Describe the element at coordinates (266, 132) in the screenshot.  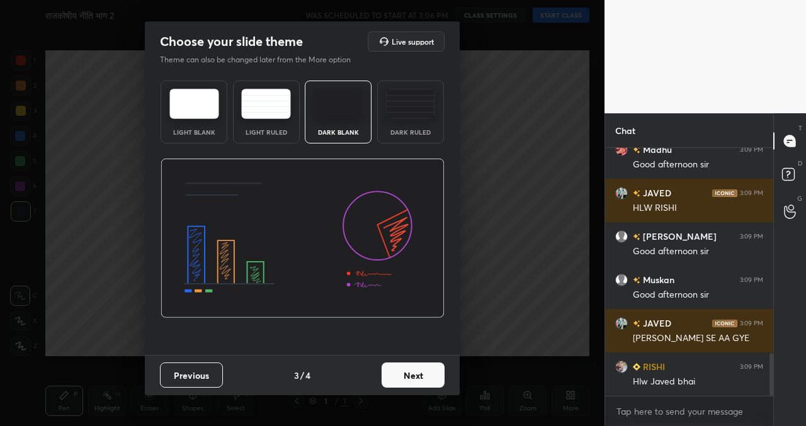
I see `div: Light Ruled` at that location.